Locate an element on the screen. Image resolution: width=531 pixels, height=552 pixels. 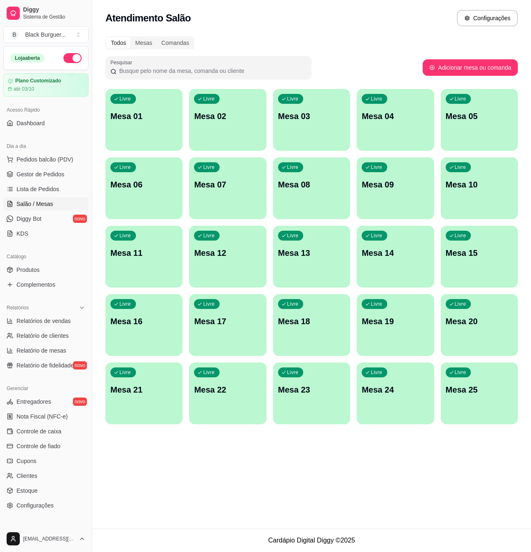
button: Configurações is located at coordinates (487, 18).